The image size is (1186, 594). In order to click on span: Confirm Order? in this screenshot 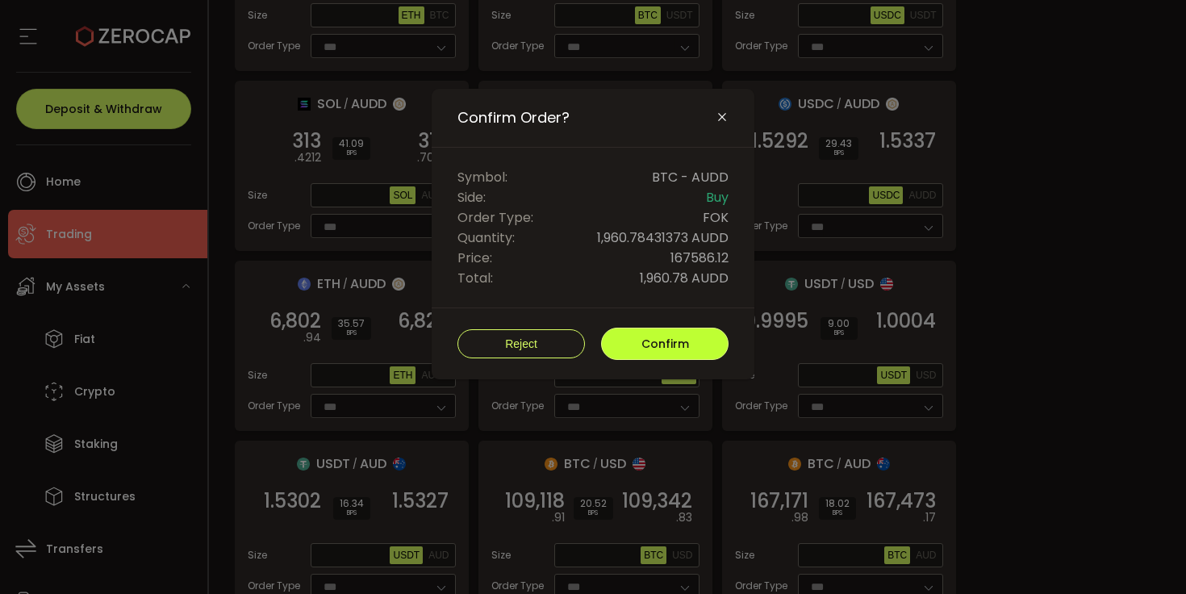, I will do `click(513, 118)`.